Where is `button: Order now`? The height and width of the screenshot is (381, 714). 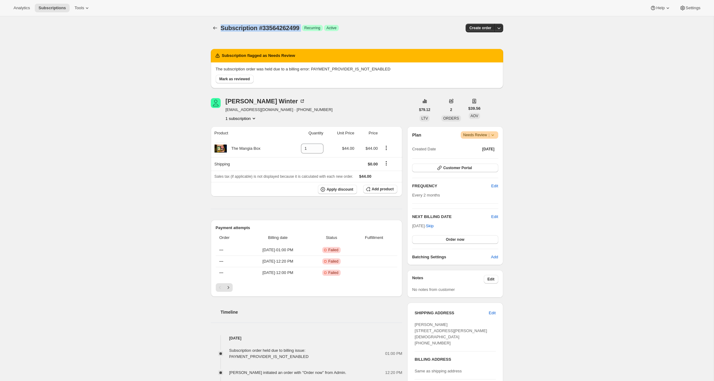 button: Order now is located at coordinates (455, 240).